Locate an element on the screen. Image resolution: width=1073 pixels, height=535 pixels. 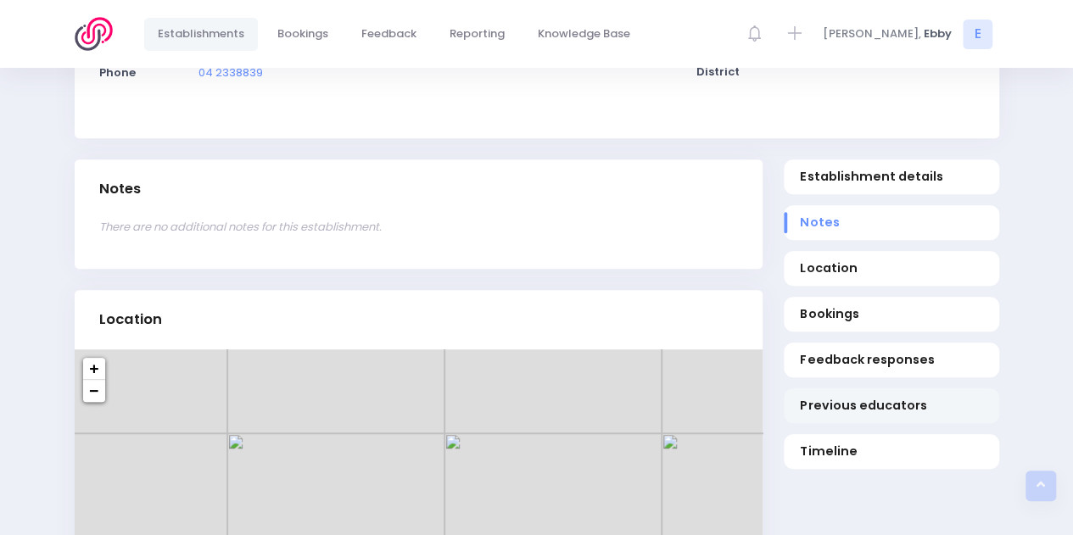
a: Knowledge Base is located at coordinates (584, 34).